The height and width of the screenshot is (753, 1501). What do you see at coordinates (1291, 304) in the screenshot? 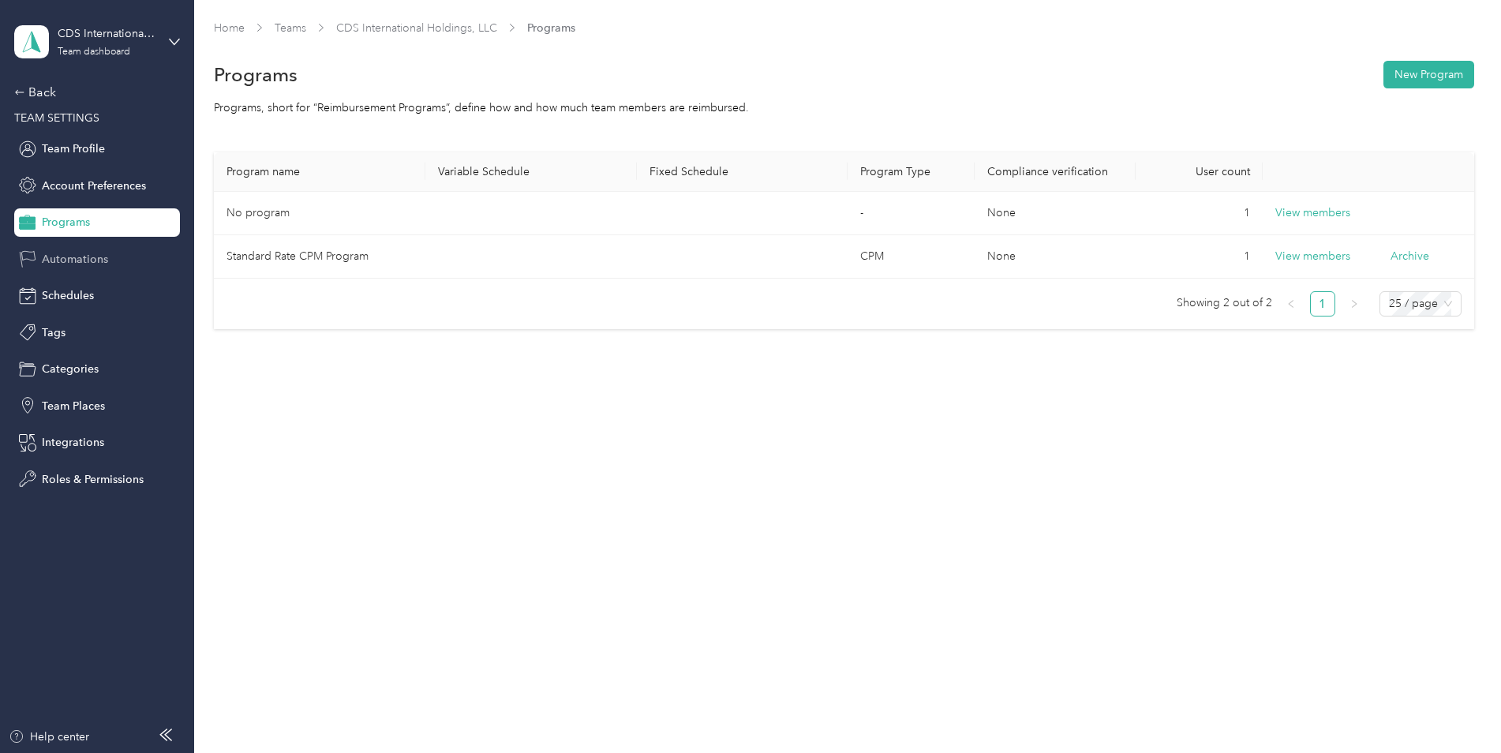
I see `li: Previous Page` at bounding box center [1291, 304].